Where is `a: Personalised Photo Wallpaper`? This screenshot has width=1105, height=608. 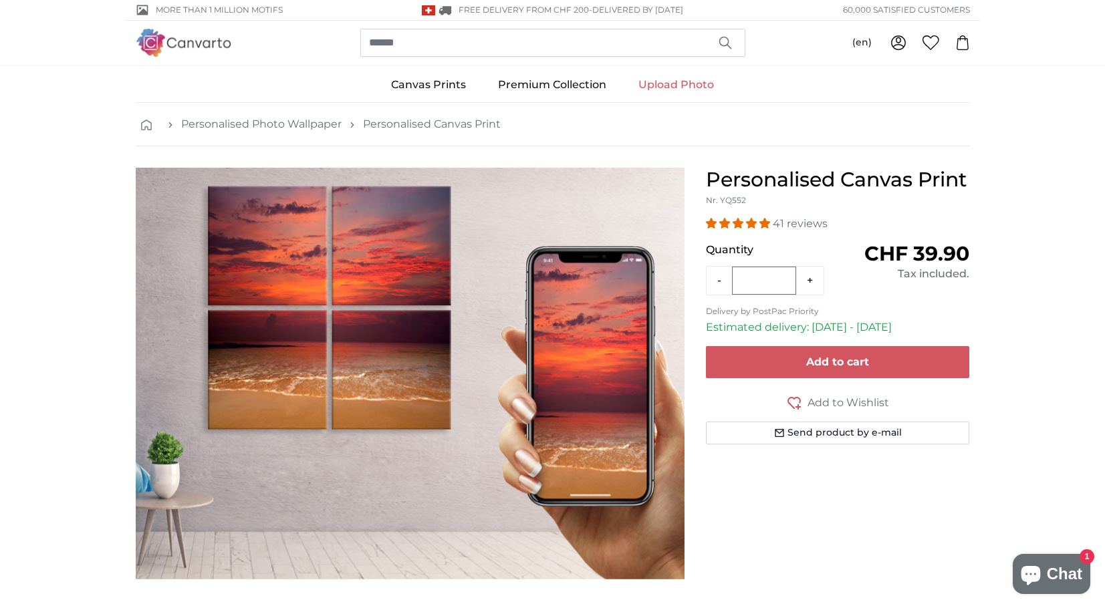 a: Personalised Photo Wallpaper is located at coordinates (261, 124).